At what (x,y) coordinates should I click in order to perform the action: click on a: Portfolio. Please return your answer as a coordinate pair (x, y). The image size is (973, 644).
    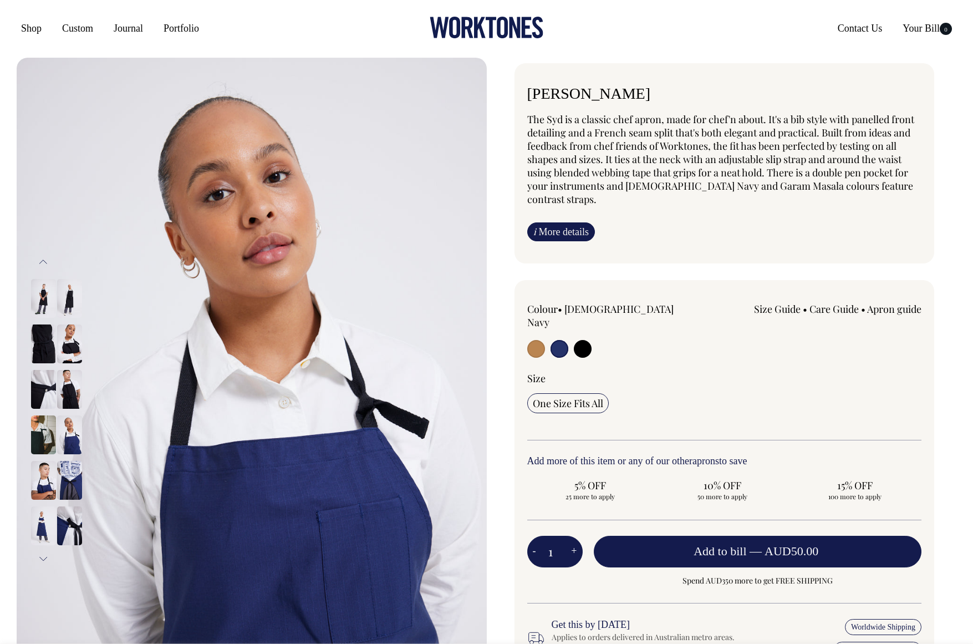
    Looking at the image, I should click on (181, 28).